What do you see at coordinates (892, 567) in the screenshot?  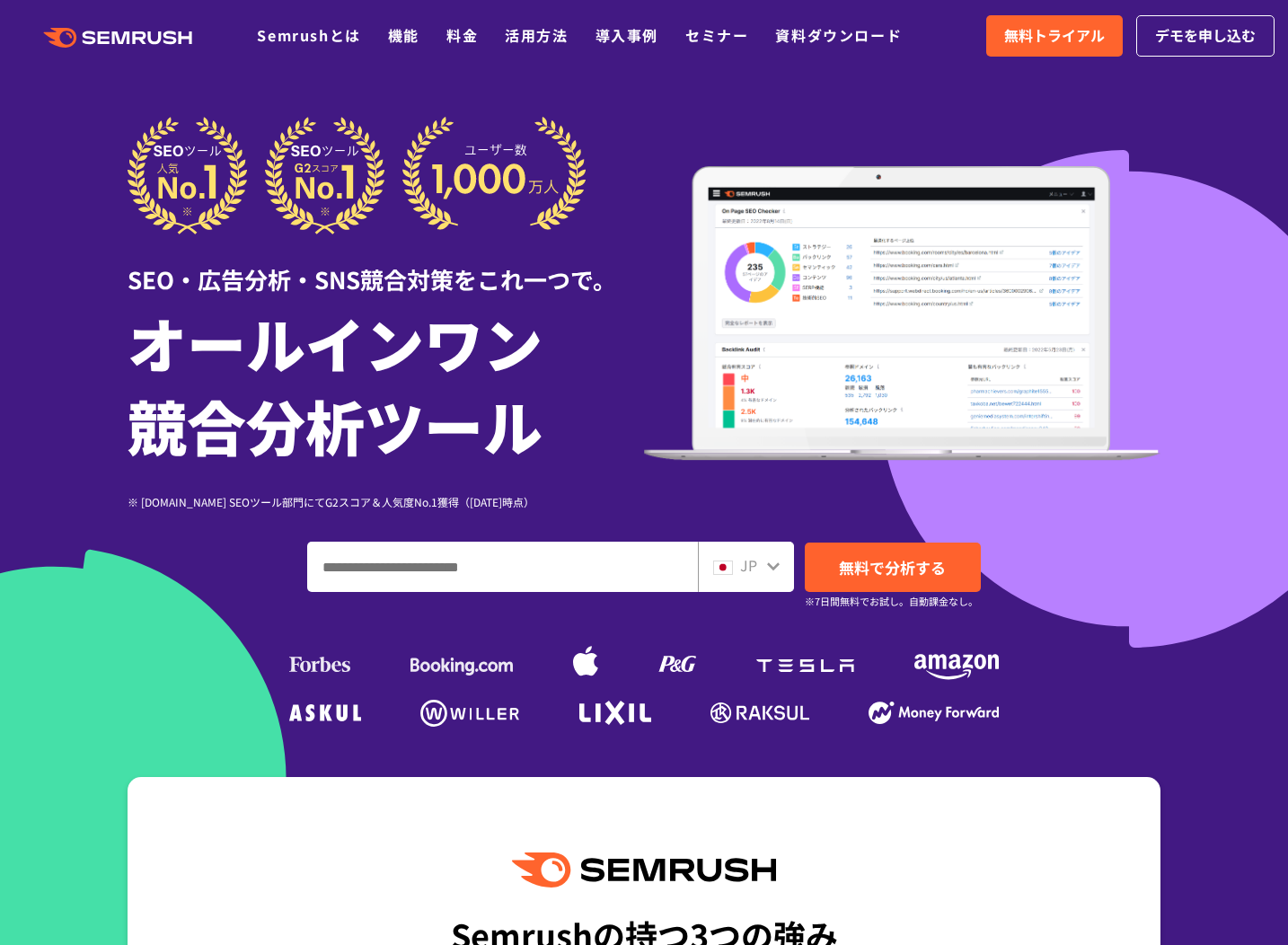 I see `span: 無料で分析する` at bounding box center [892, 567].